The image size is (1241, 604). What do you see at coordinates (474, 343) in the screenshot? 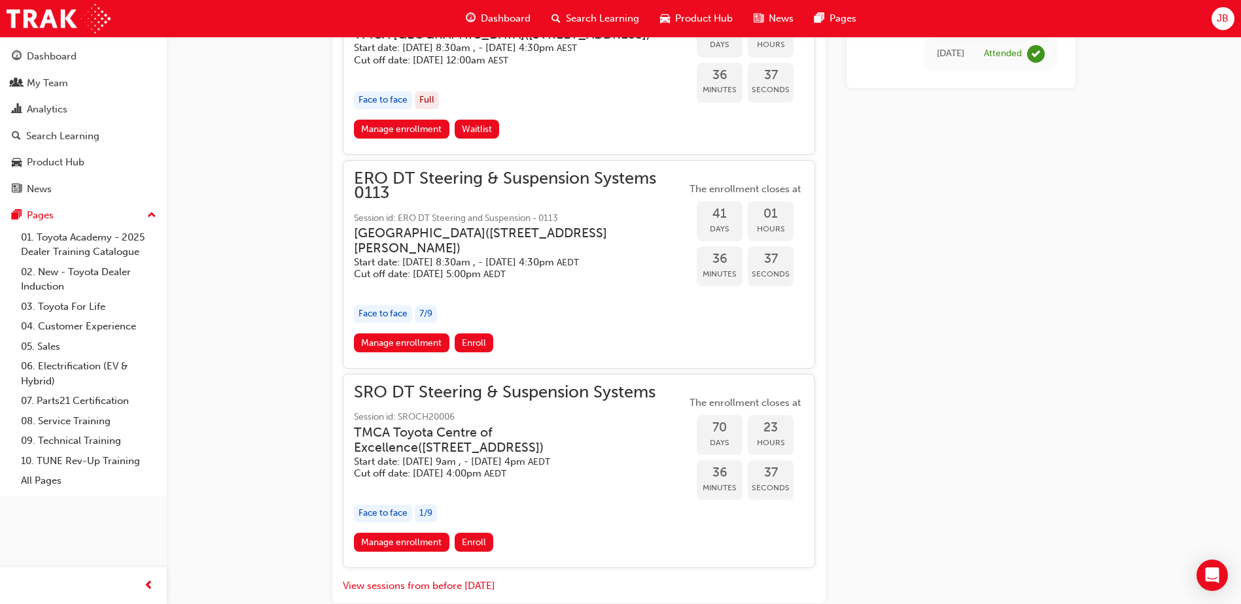
I see `button: Enroll` at bounding box center [474, 343].